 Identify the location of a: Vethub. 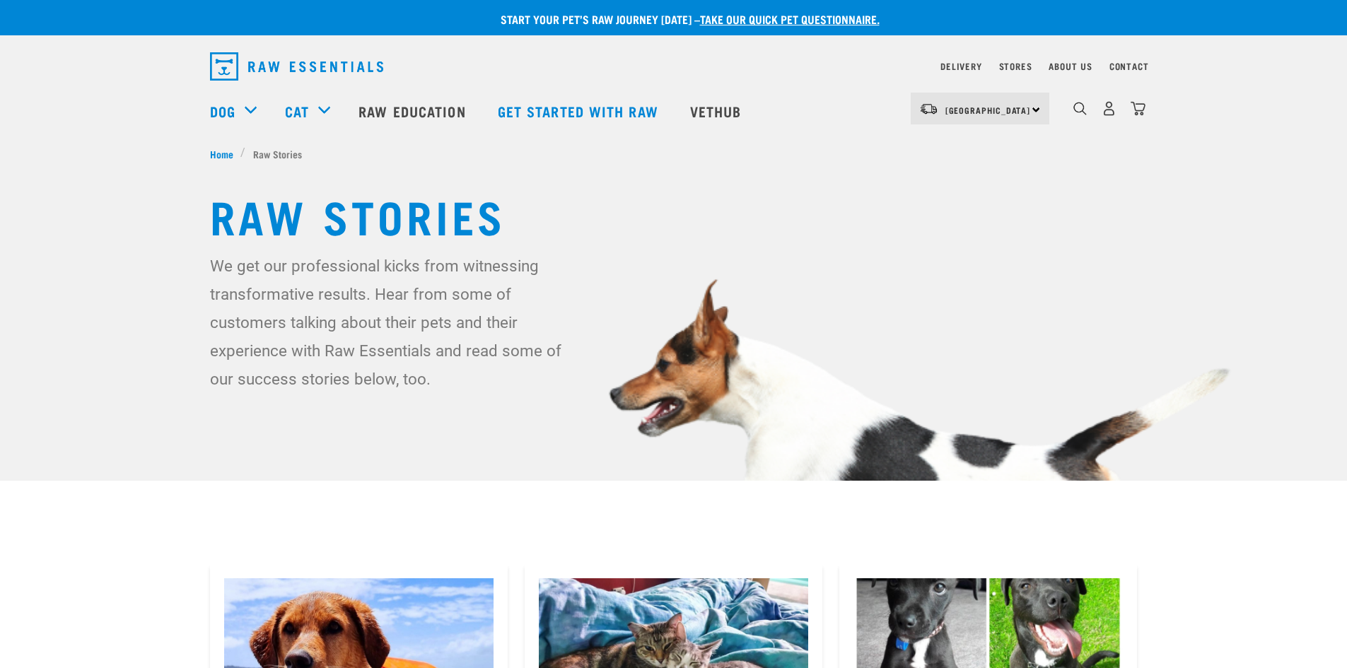
(718, 111).